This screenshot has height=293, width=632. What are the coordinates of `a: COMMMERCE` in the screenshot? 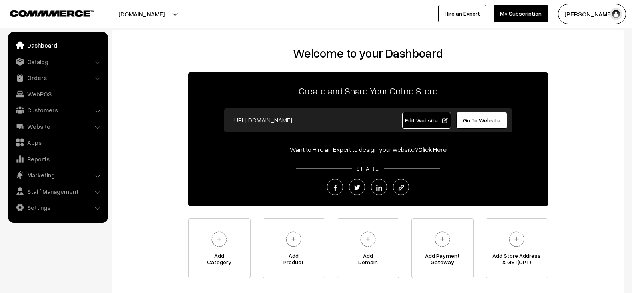 It's located at (45, 13).